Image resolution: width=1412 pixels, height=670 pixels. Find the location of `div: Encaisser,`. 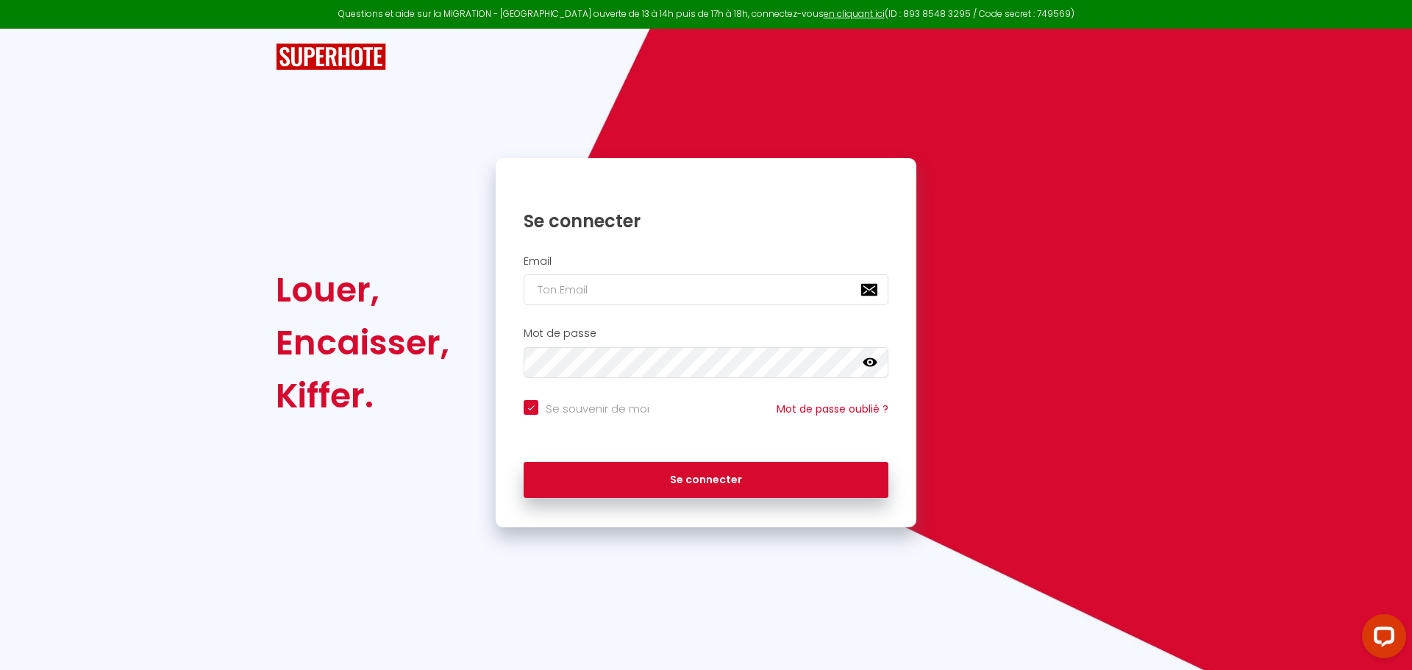

div: Encaisser, is located at coordinates (363, 343).